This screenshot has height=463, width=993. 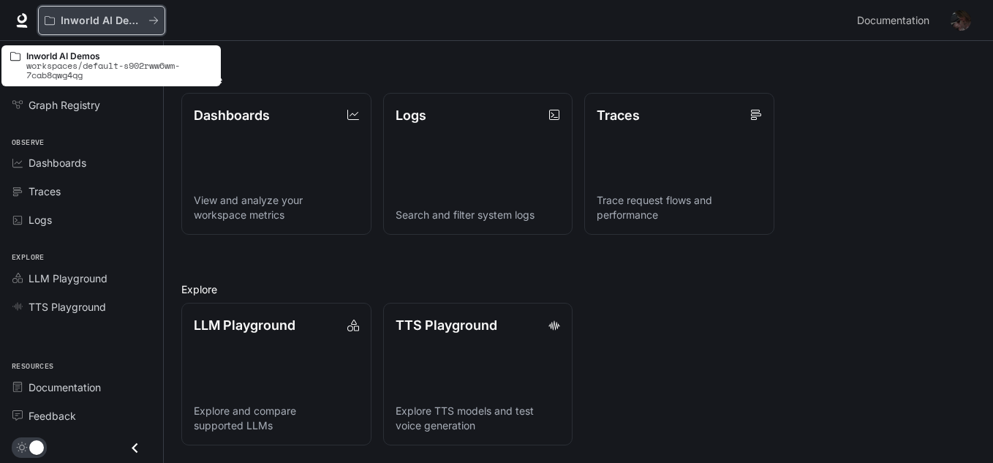 What do you see at coordinates (478, 215) in the screenshot?
I see `p: Search and filter system logs` at bounding box center [478, 215].